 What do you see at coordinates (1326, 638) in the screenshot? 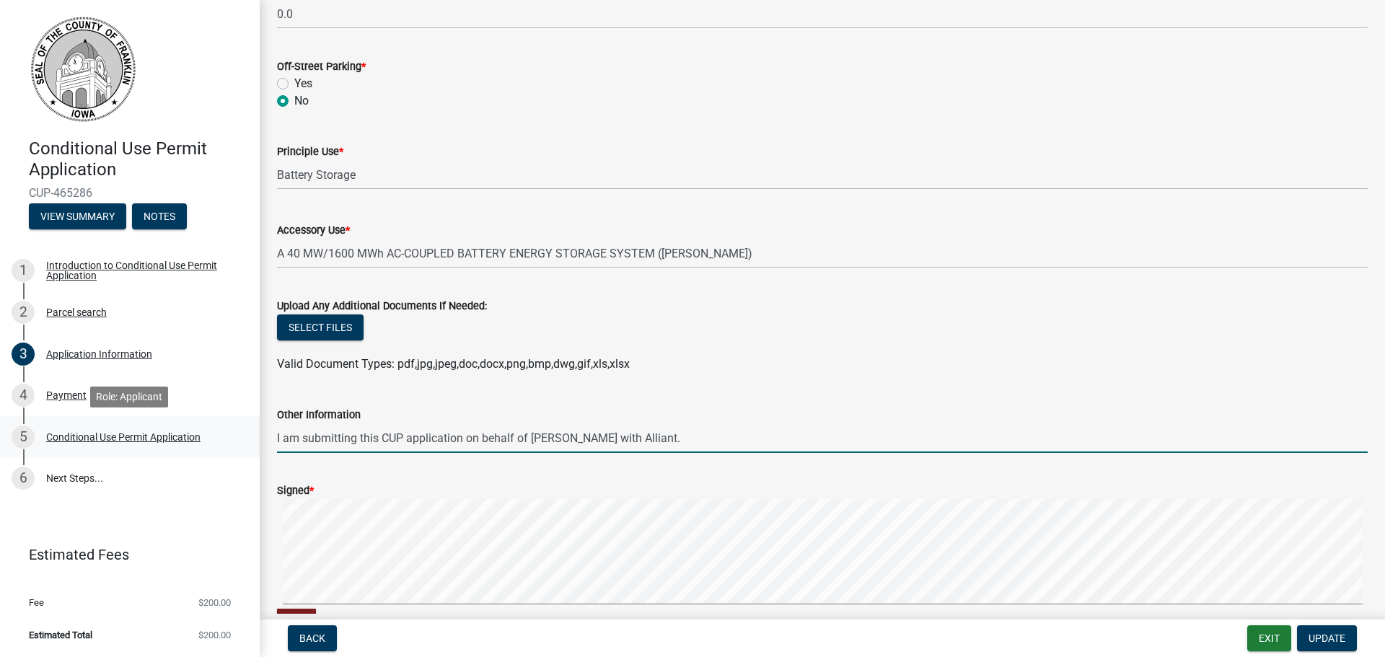
I see `span: Update` at bounding box center [1326, 638].